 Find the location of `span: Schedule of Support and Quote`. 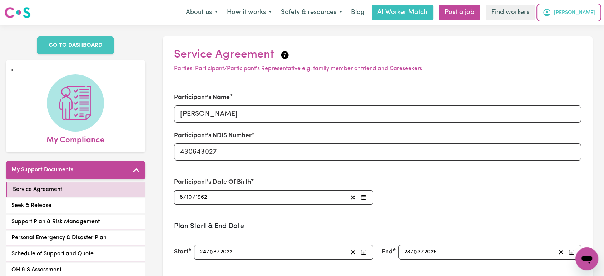

span: Schedule of Support and Quote is located at coordinates (53, 254).